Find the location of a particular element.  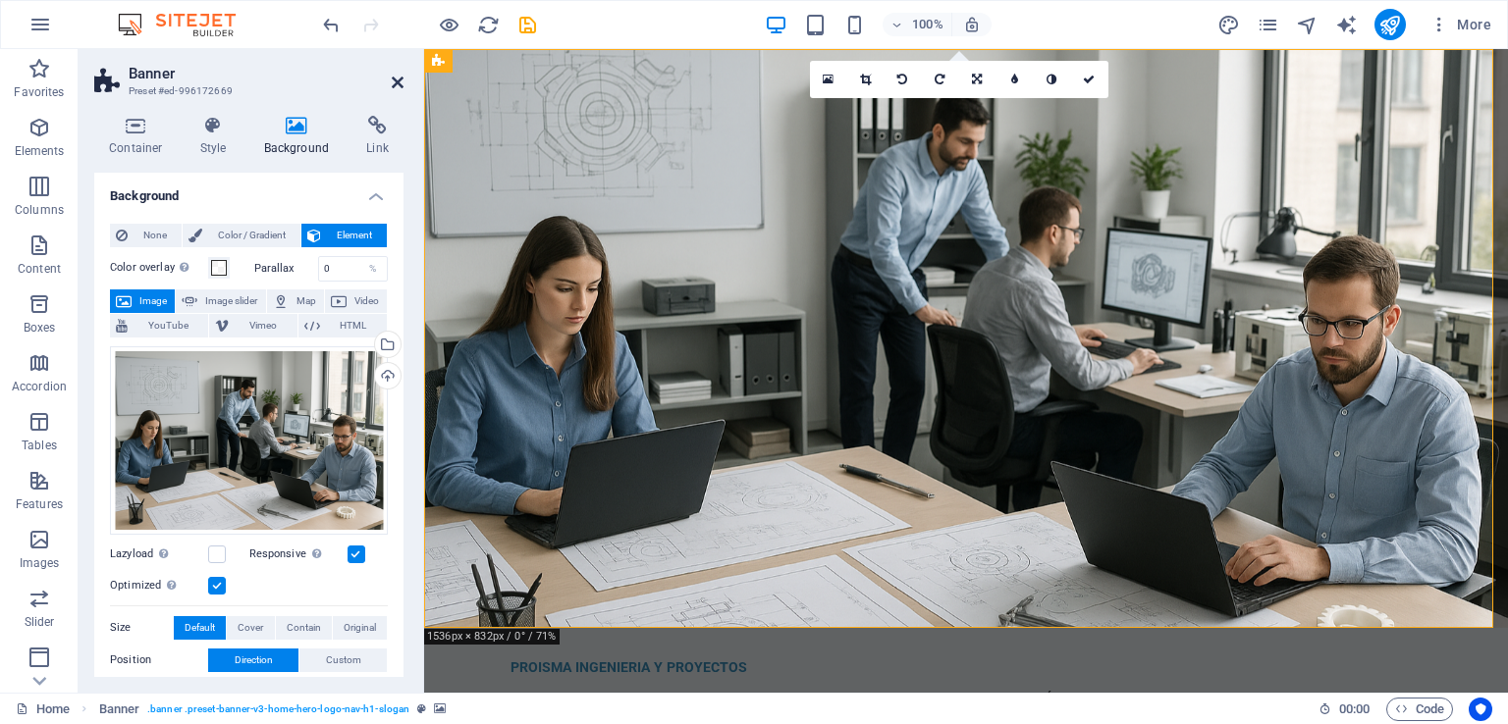

button: None is located at coordinates (145, 236).